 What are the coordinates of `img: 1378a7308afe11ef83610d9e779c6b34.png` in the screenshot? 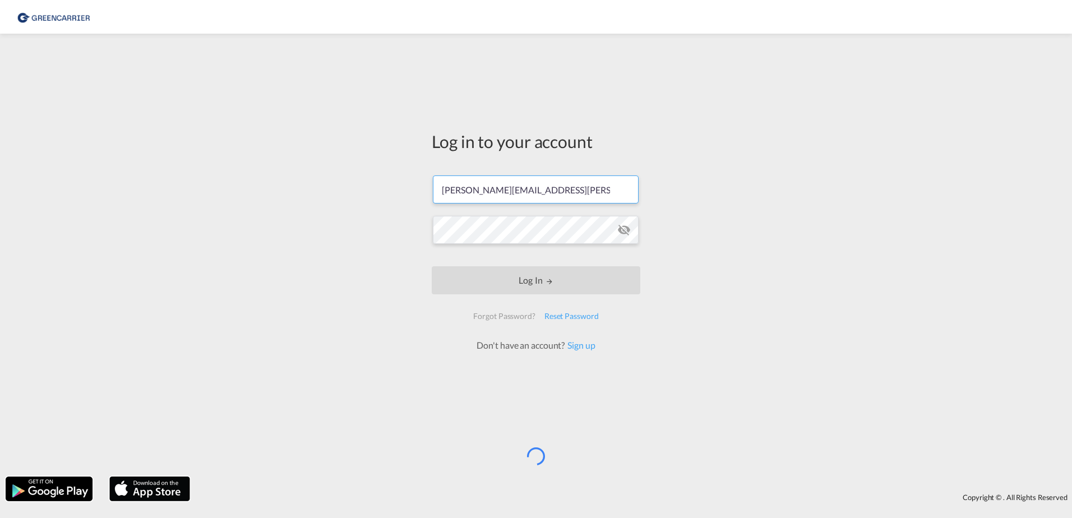 It's located at (54, 17).